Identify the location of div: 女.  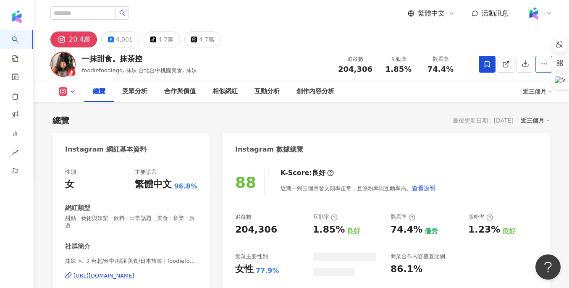
(70, 184).